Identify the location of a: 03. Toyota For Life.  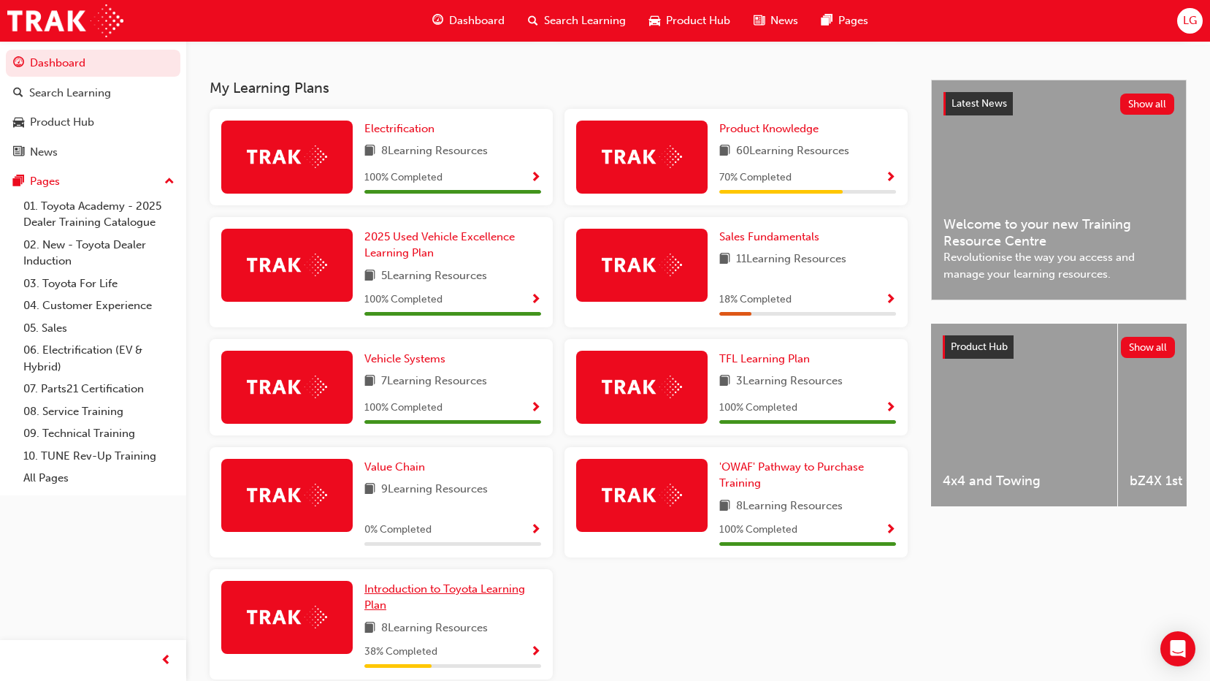
(99, 283).